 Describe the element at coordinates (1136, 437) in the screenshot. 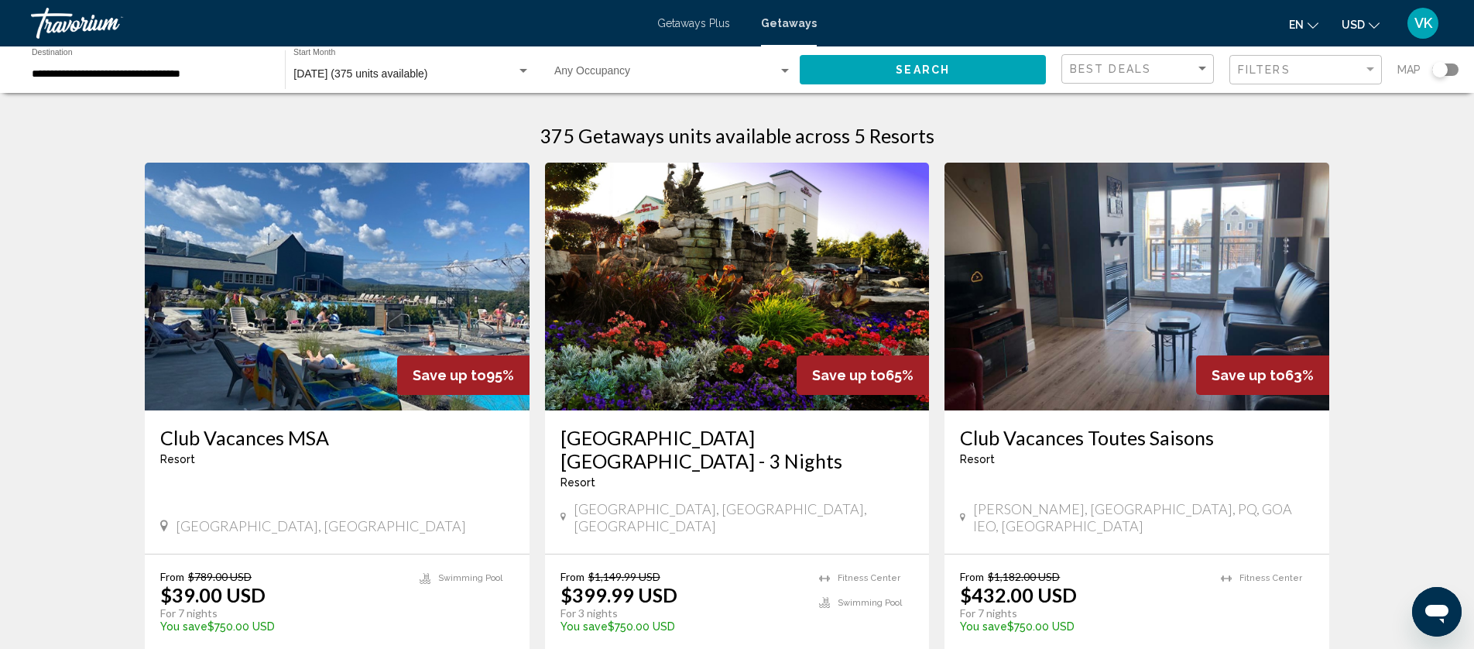

I see `h3: Club Vacances Toutes Saisons` at that location.